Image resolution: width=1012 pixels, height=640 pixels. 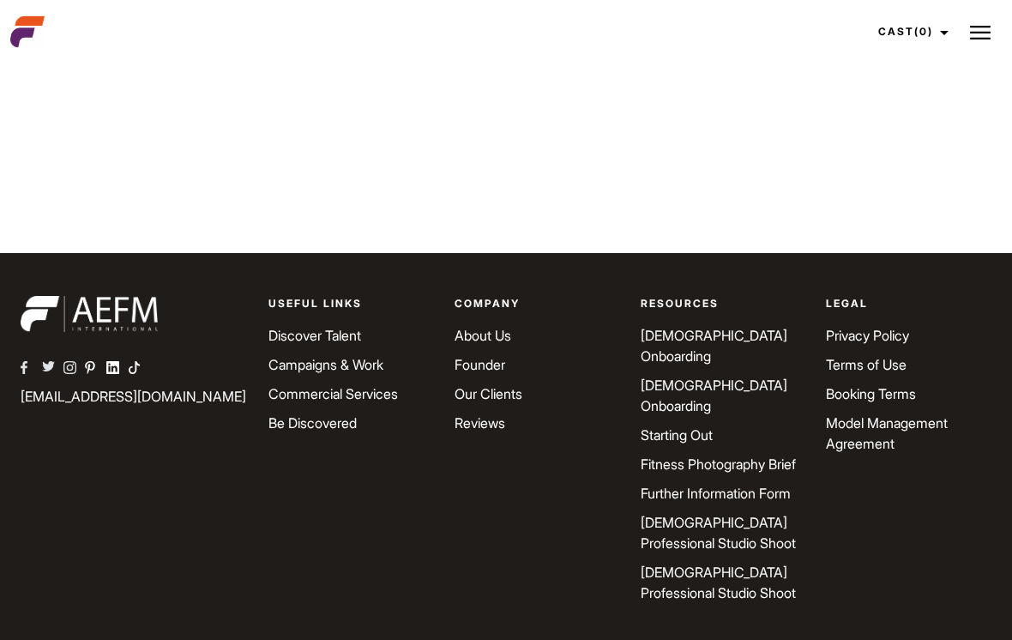 I want to click on a: Model Management Agreement, so click(x=887, y=433).